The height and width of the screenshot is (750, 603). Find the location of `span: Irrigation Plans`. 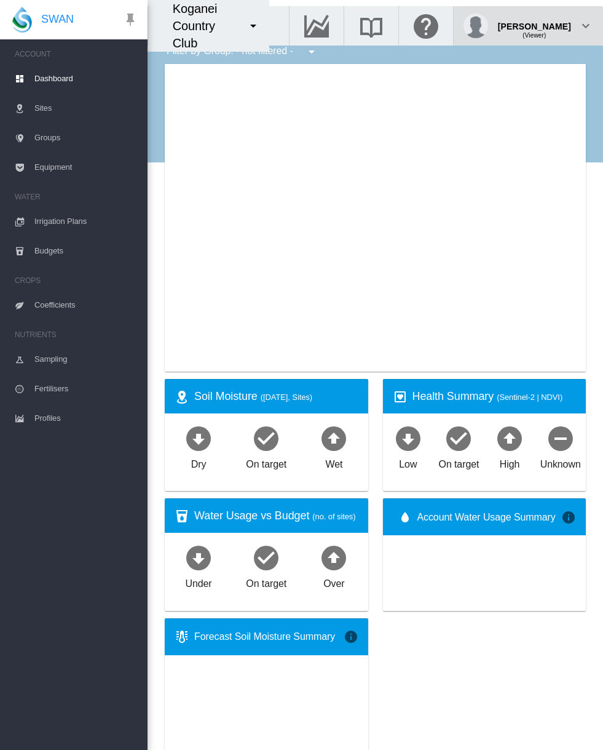

span: Irrigation Plans is located at coordinates (86, 221).